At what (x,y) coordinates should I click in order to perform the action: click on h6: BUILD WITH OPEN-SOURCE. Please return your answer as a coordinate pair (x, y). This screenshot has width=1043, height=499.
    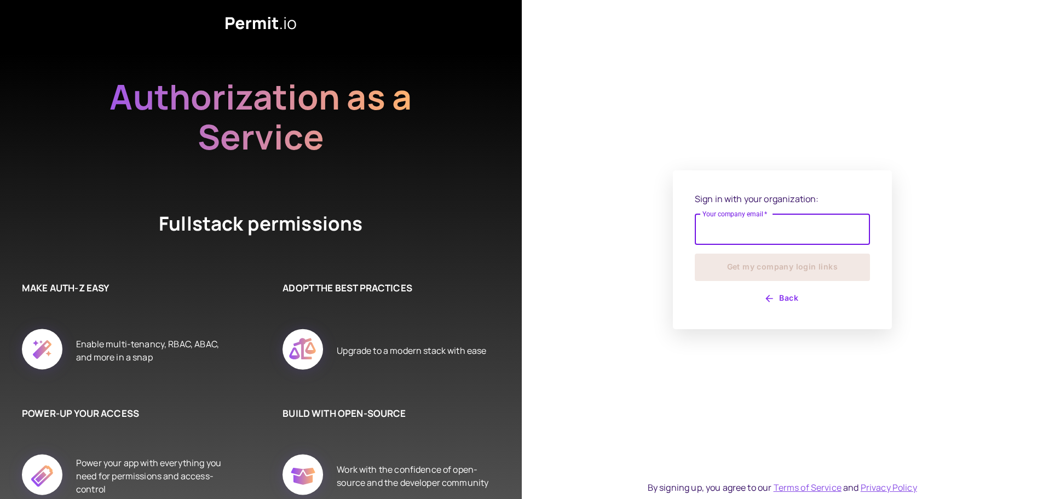
    Looking at the image, I should click on (385, 413).